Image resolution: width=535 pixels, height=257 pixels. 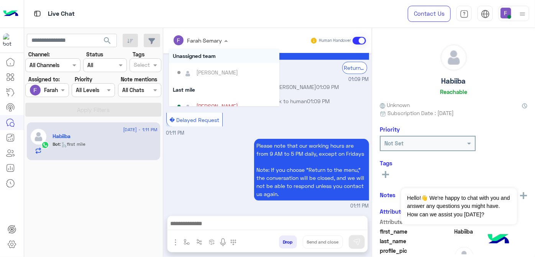 I want to click on span: search, so click(x=107, y=41).